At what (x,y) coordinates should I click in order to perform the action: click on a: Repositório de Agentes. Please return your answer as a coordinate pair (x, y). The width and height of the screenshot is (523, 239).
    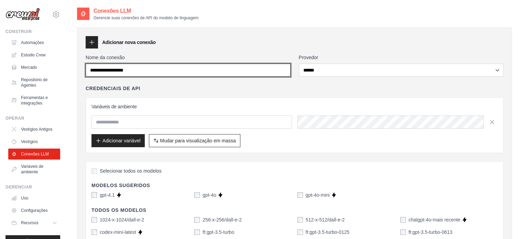
    Looking at the image, I should click on (34, 83).